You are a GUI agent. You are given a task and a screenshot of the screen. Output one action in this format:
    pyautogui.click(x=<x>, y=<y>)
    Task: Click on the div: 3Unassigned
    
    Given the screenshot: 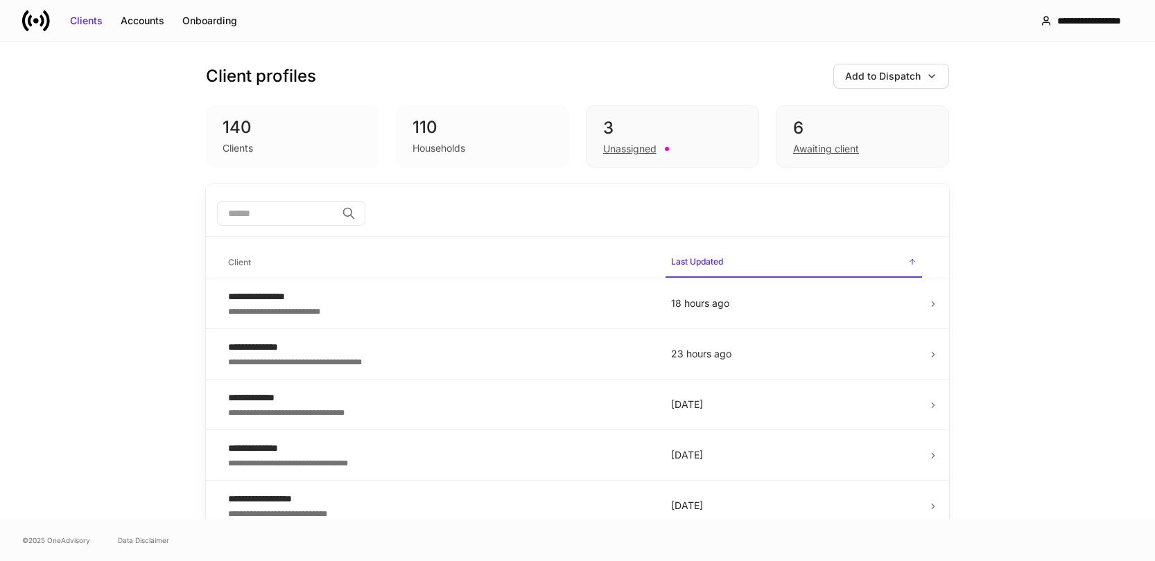 What is the action you would take?
    pyautogui.click(x=672, y=137)
    